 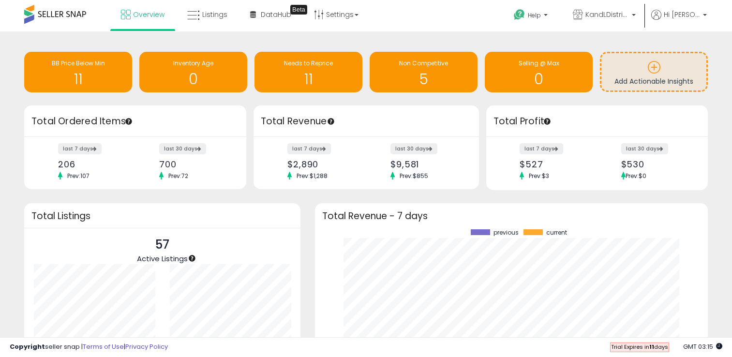 What do you see at coordinates (162, 258) in the screenshot?
I see `span: Active Listings` at bounding box center [162, 258].